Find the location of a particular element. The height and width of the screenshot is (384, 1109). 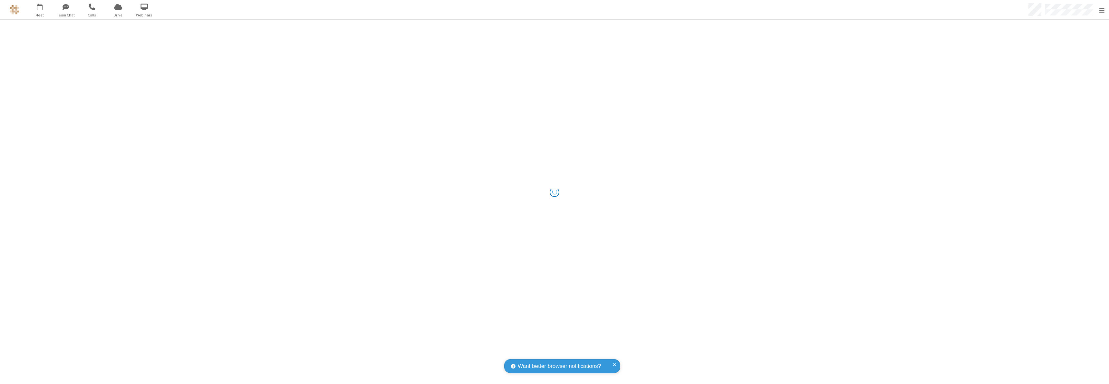

span: Want better browser notifications? is located at coordinates (559, 366).